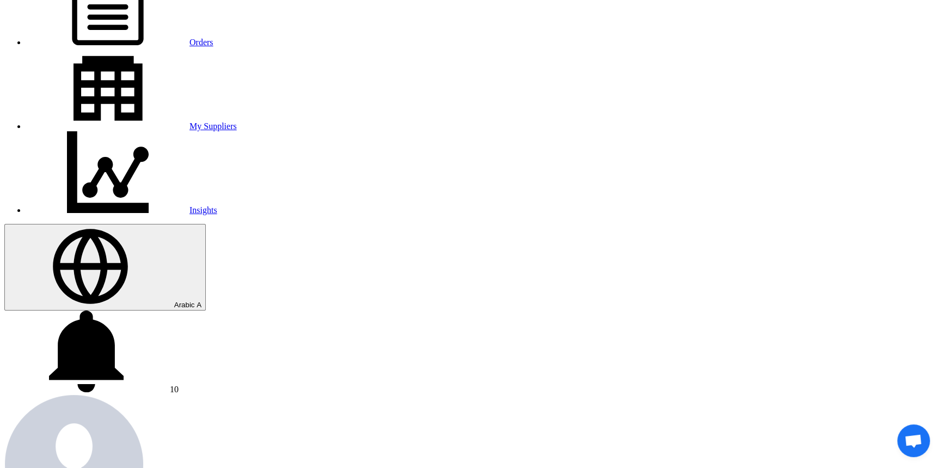 The height and width of the screenshot is (468, 943). What do you see at coordinates (913, 440) in the screenshot?
I see `div: Open chat` at bounding box center [913, 440].